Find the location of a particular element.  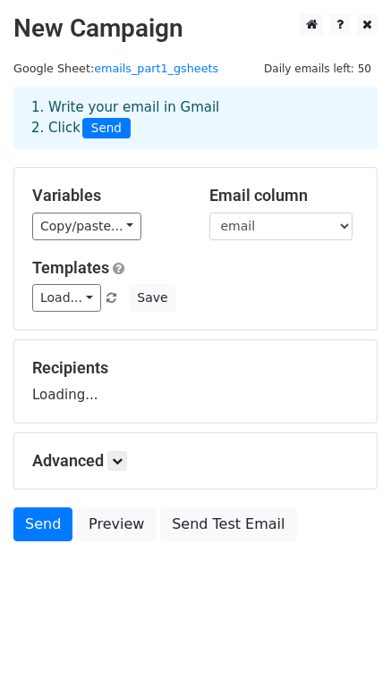

a: Preview is located at coordinates (116, 525).